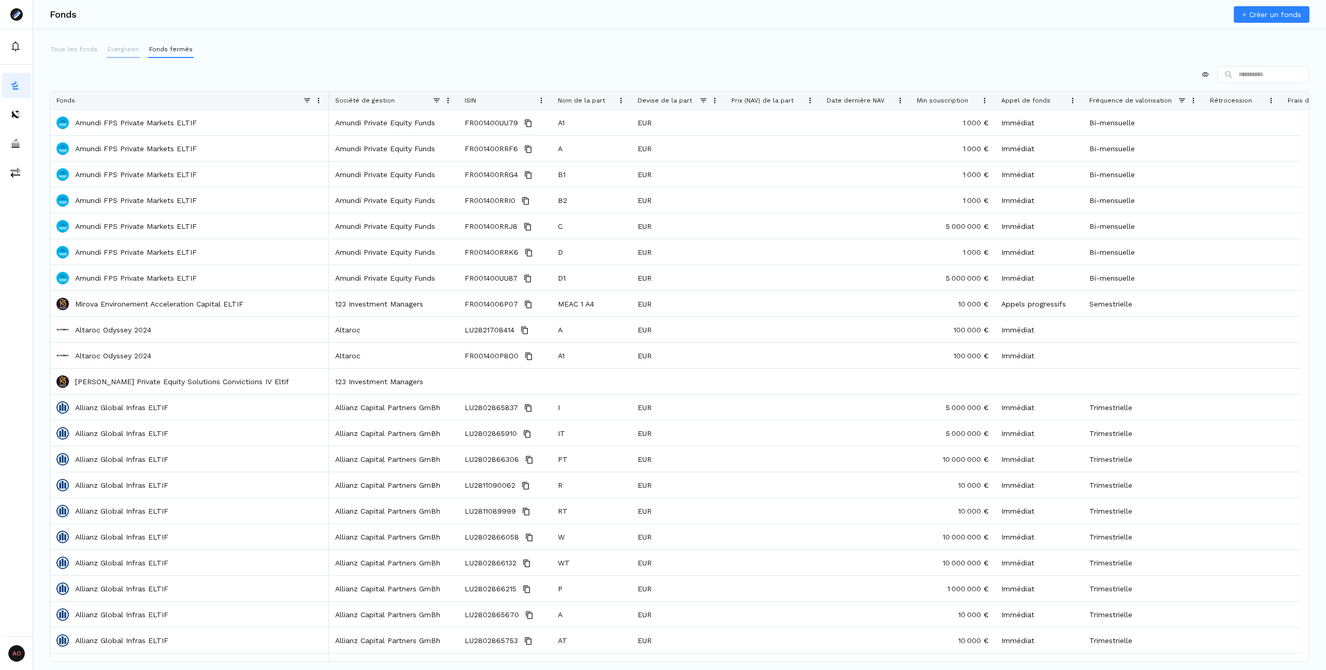  What do you see at coordinates (1272, 15) in the screenshot?
I see `a: + Créer un fonds` at bounding box center [1272, 15].